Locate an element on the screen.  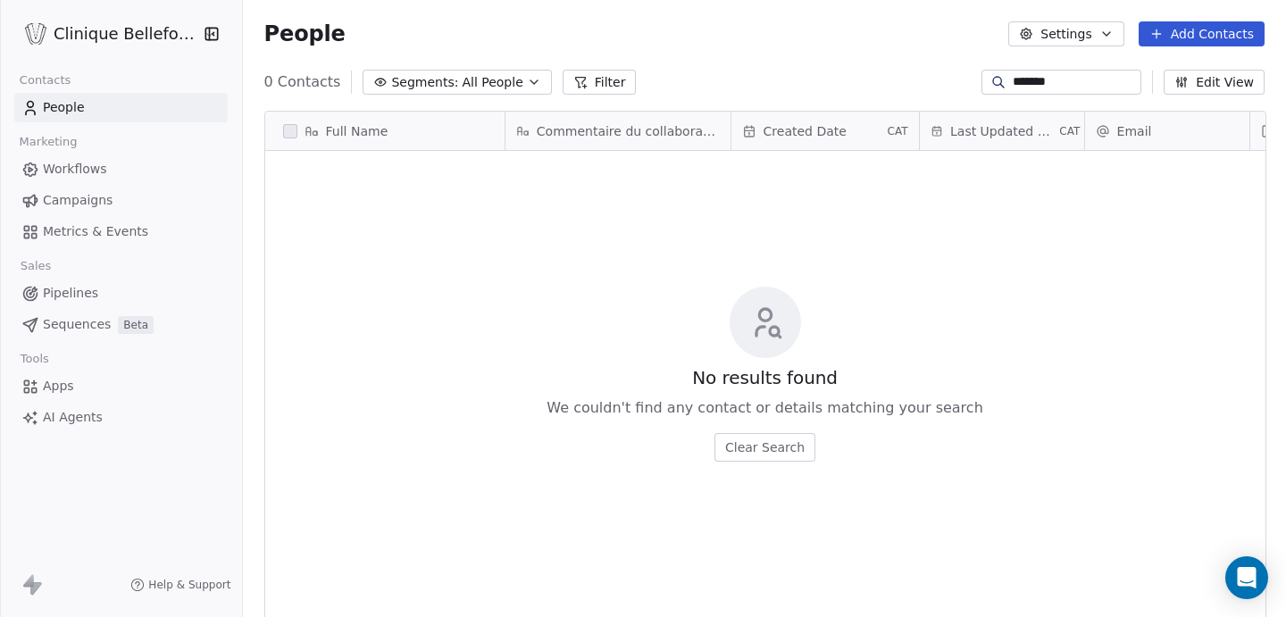
a: SequencesBeta is located at coordinates (121, 324).